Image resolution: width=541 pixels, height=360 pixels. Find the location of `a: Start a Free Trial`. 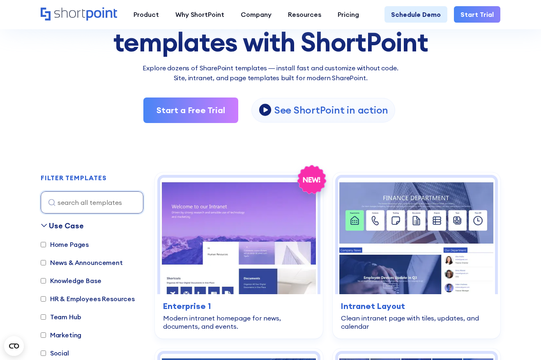

a: Start a Free Trial is located at coordinates (191, 110).